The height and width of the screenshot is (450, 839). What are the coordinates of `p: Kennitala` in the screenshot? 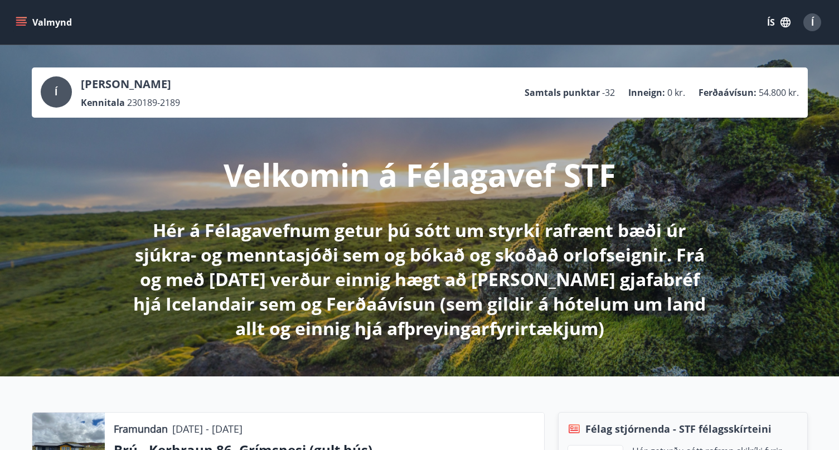 It's located at (103, 103).